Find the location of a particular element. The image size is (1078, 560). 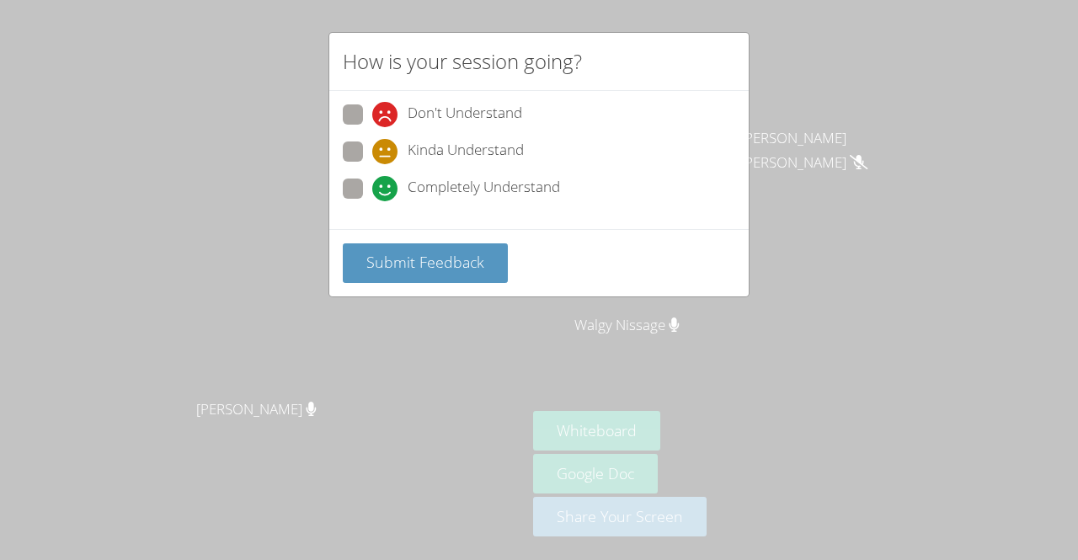

h2: How is your session going? is located at coordinates (462, 61).